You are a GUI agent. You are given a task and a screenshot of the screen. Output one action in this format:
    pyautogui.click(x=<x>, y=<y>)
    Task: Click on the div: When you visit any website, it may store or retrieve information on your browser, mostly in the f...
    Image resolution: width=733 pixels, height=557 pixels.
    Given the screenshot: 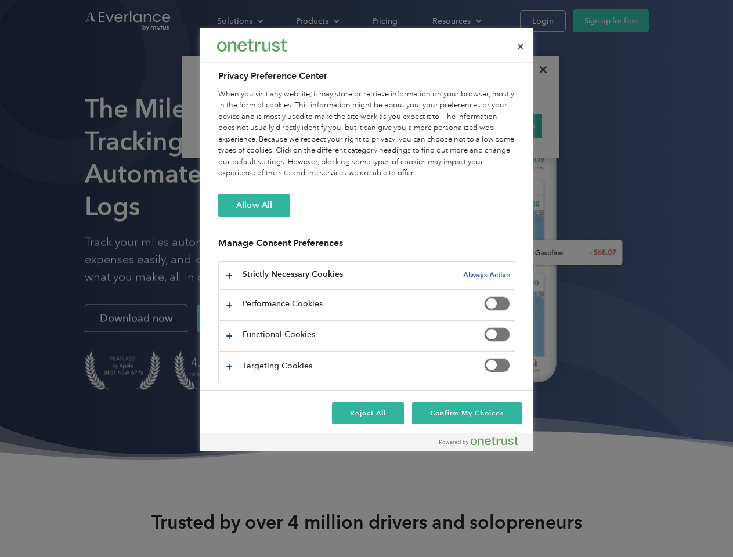 What is the action you would take?
    pyautogui.click(x=367, y=134)
    